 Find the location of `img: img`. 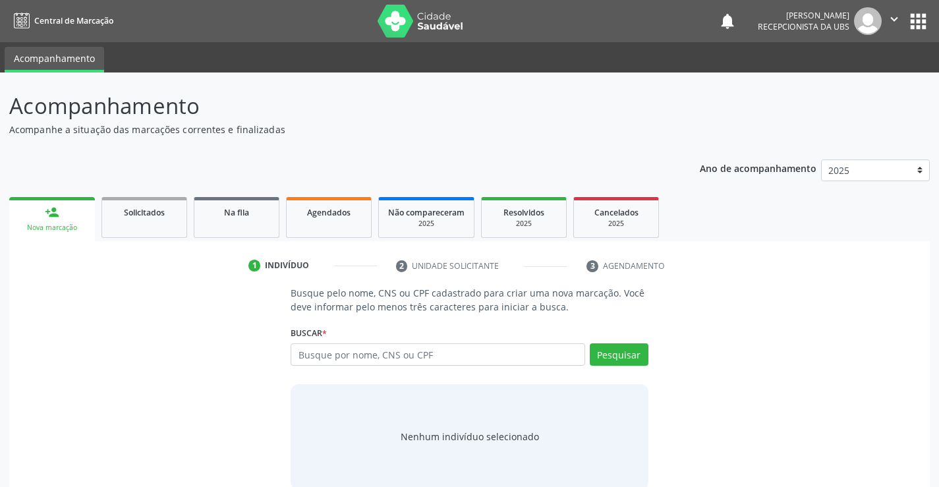

img: img is located at coordinates (868, 21).